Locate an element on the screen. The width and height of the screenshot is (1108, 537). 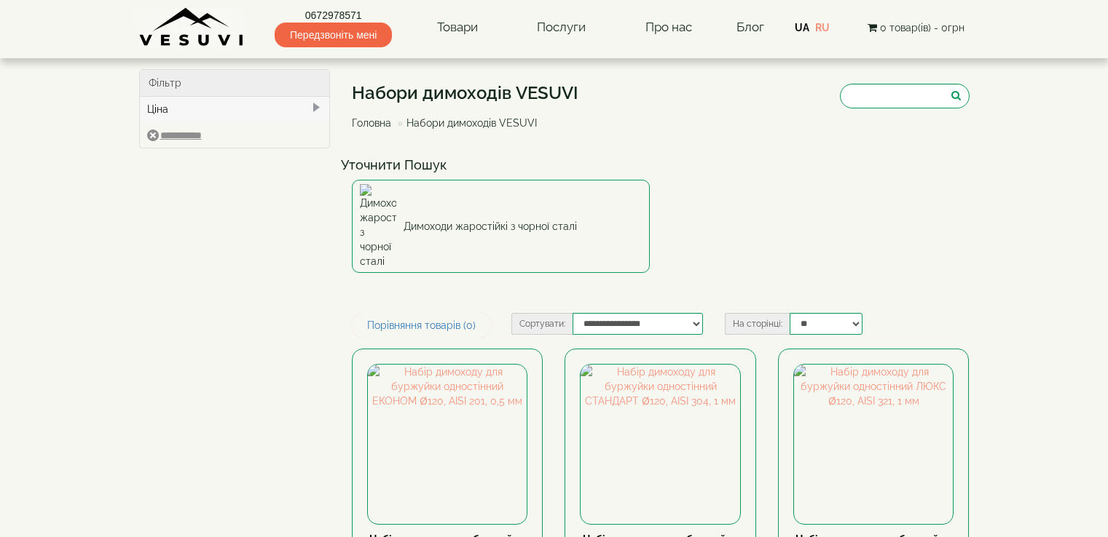
span: Передзвоніть мені is located at coordinates (333, 35).